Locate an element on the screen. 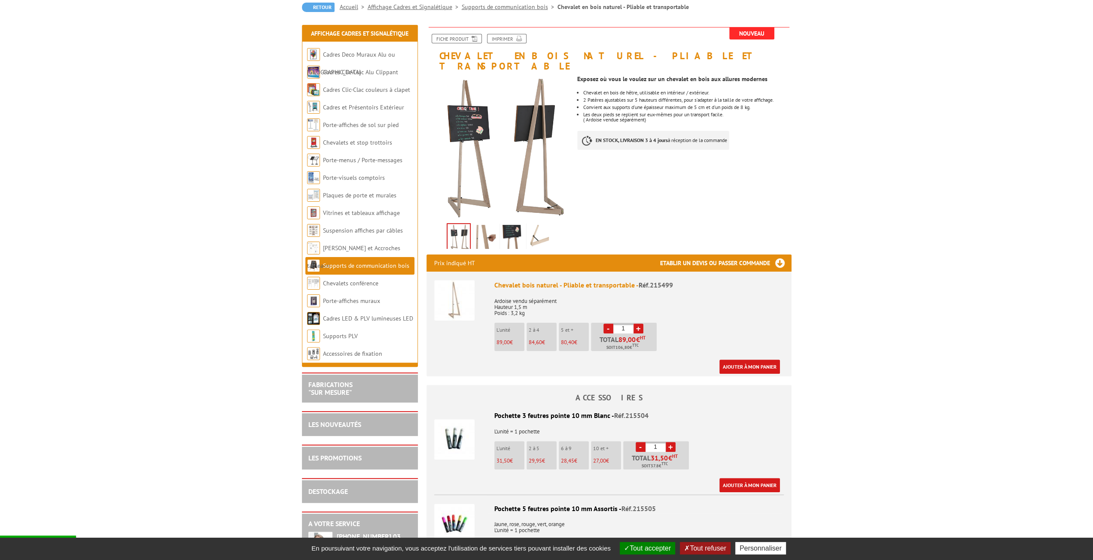  strong: Exposez où vous le voulez sur un chevalet en bois aux allures modernes is located at coordinates (672, 79).